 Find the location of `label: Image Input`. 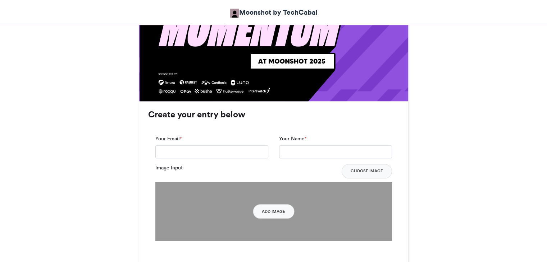

label: Image Input is located at coordinates (169, 168).